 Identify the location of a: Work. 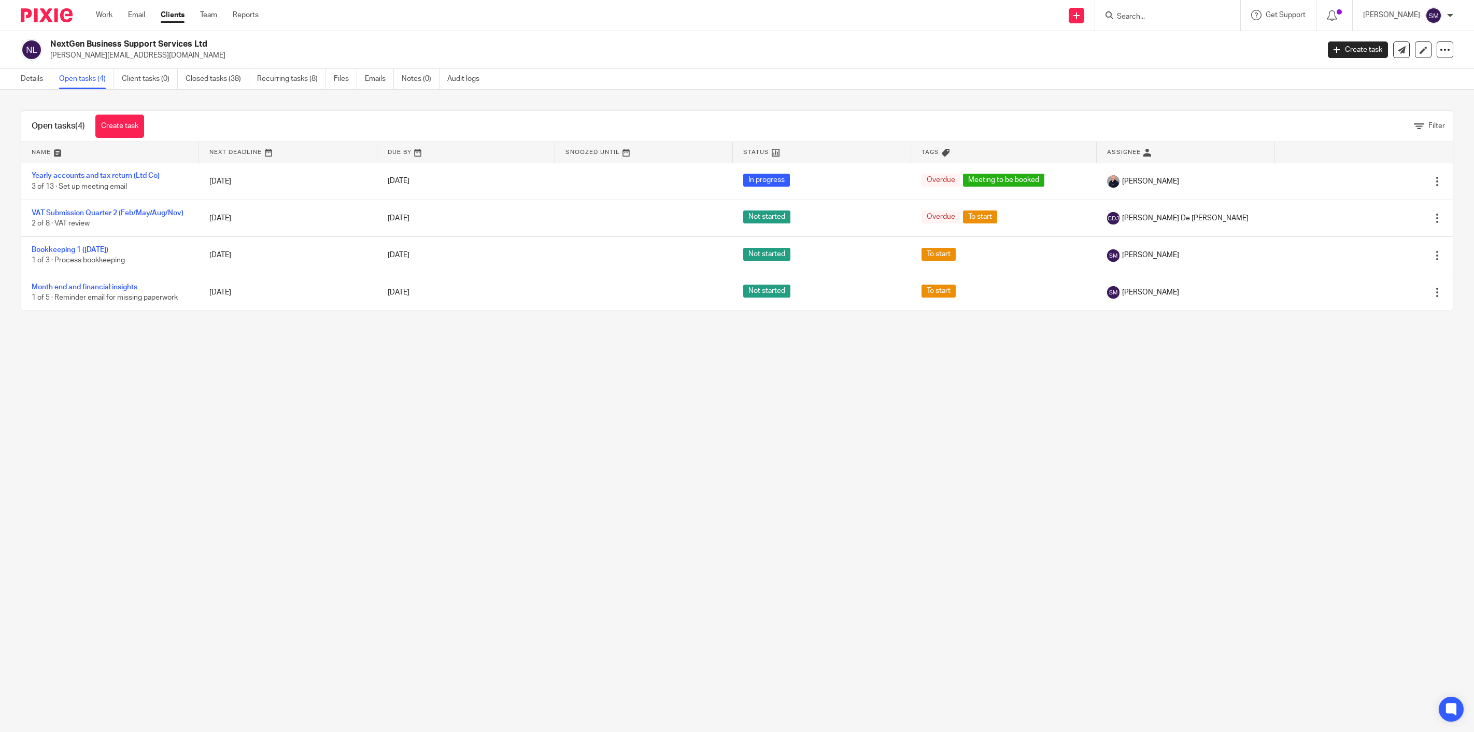
(104, 15).